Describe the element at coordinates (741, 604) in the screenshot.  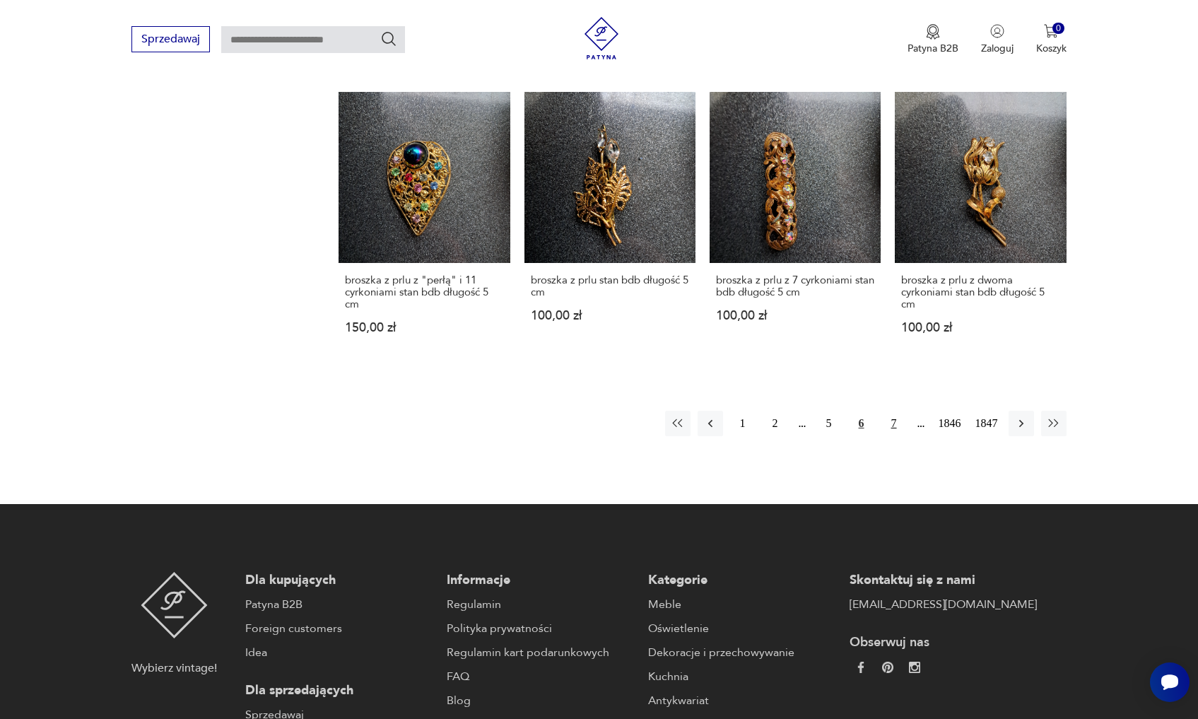
I see `a: Meble` at that location.